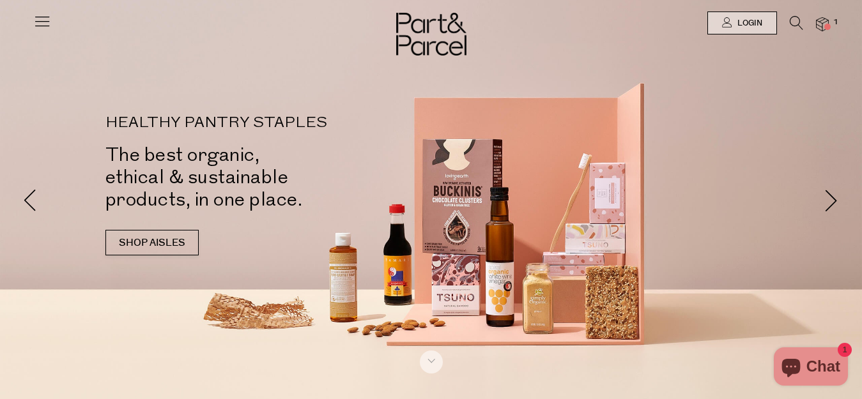 The image size is (862, 399). What do you see at coordinates (748, 23) in the screenshot?
I see `span: Login` at bounding box center [748, 23].